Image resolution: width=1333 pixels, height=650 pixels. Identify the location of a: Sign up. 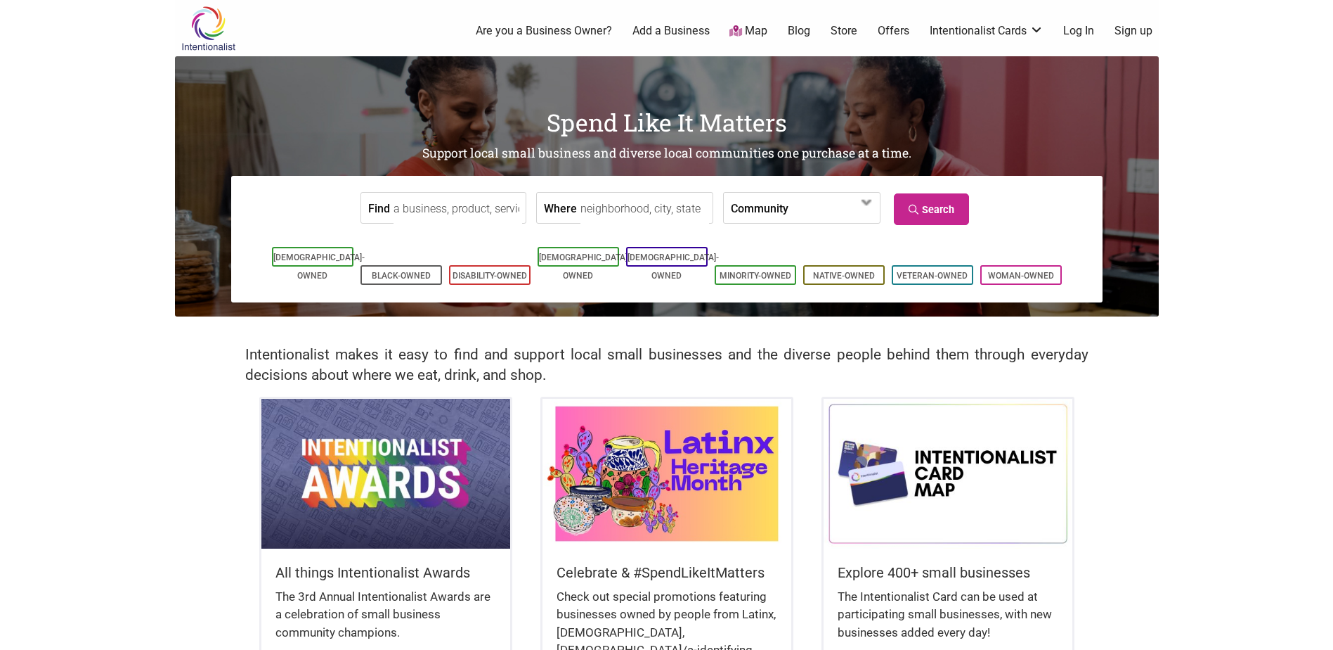
(1134, 31).